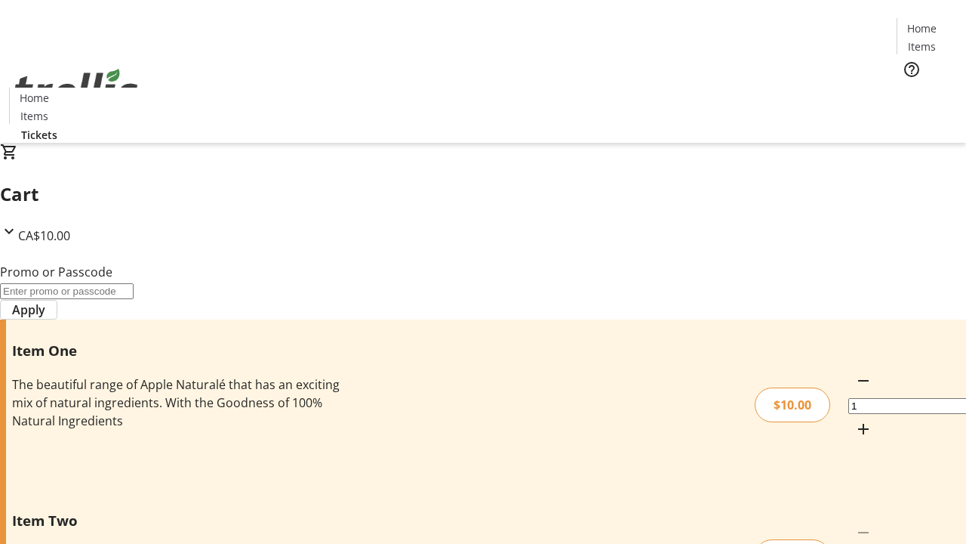 The height and width of the screenshot is (544, 966). I want to click on button: Decrement by one, so click(864, 380).